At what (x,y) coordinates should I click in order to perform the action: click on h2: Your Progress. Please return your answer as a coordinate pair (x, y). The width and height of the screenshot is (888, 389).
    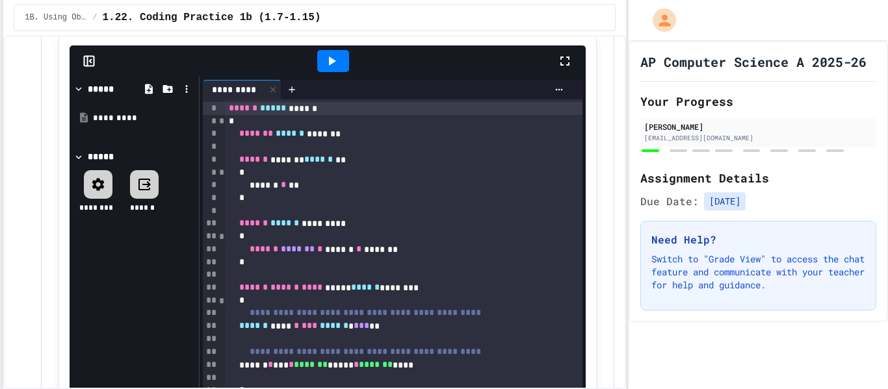
    Looking at the image, I should click on (758, 101).